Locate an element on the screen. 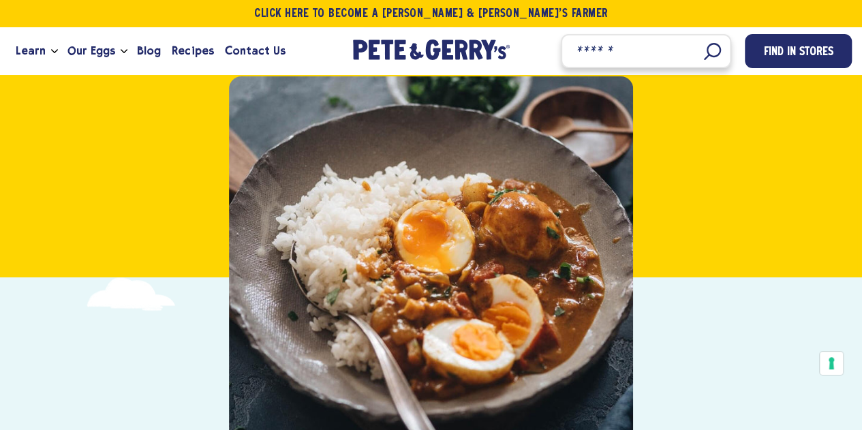 This screenshot has width=862, height=430. a: Learn is located at coordinates (31, 51).